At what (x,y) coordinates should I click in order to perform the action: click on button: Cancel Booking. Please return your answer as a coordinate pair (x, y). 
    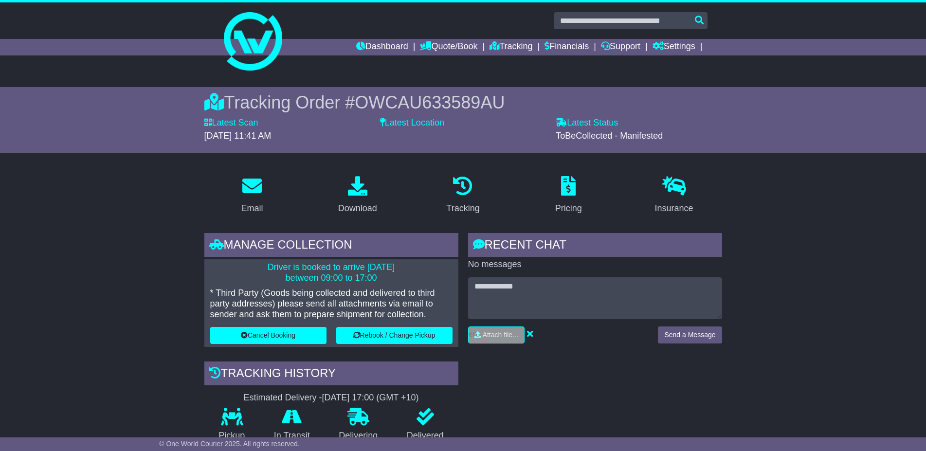
    Looking at the image, I should click on (268, 335).